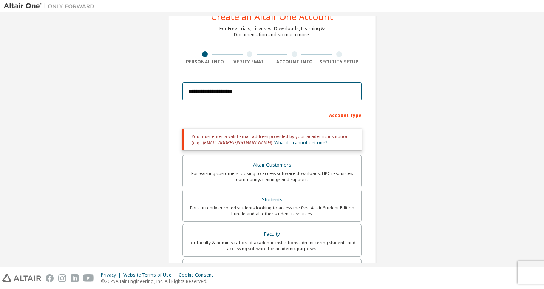  Describe the element at coordinates (272, 115) in the screenshot. I see `div: Account Type` at that location.